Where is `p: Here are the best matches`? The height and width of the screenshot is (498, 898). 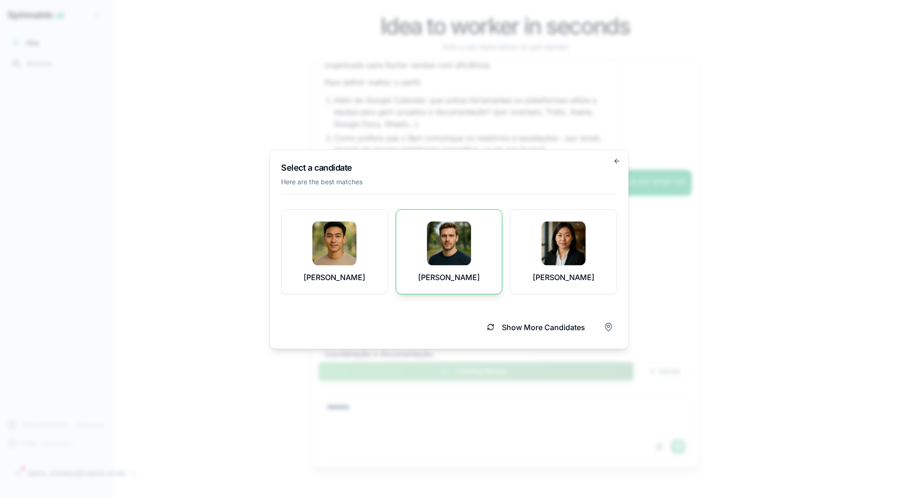
p: Here are the best matches is located at coordinates (449, 181).